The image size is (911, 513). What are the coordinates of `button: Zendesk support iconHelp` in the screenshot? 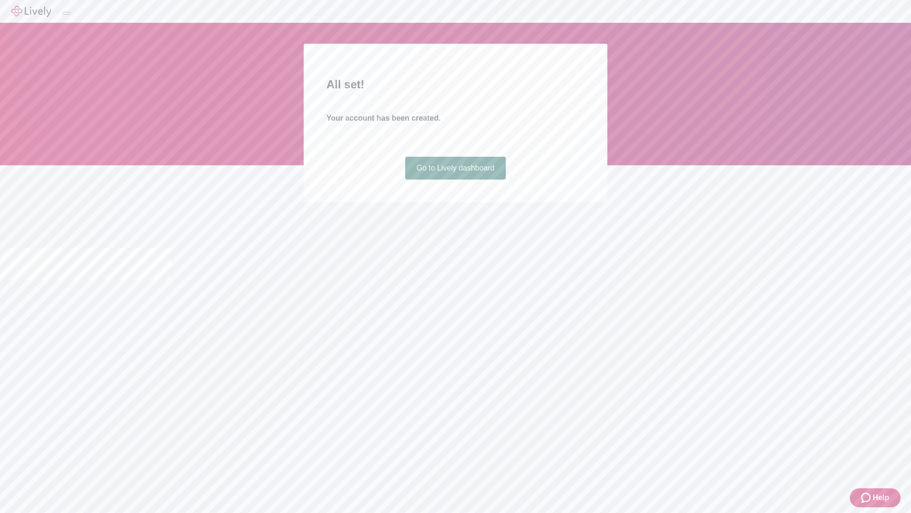 It's located at (875, 497).